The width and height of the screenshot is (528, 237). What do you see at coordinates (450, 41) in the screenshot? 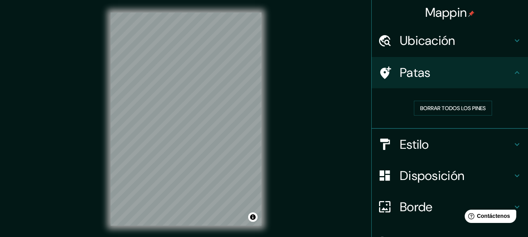
I see `div: Ubicación` at bounding box center [450, 41].